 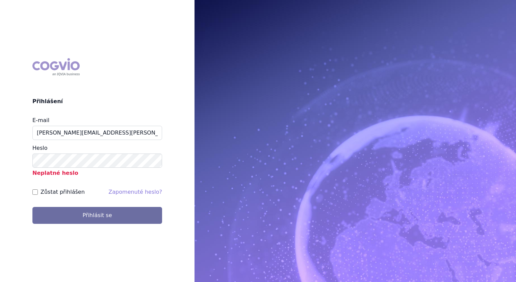 What do you see at coordinates (135, 192) in the screenshot?
I see `a: Zapomenuté heslo?` at bounding box center [135, 192].